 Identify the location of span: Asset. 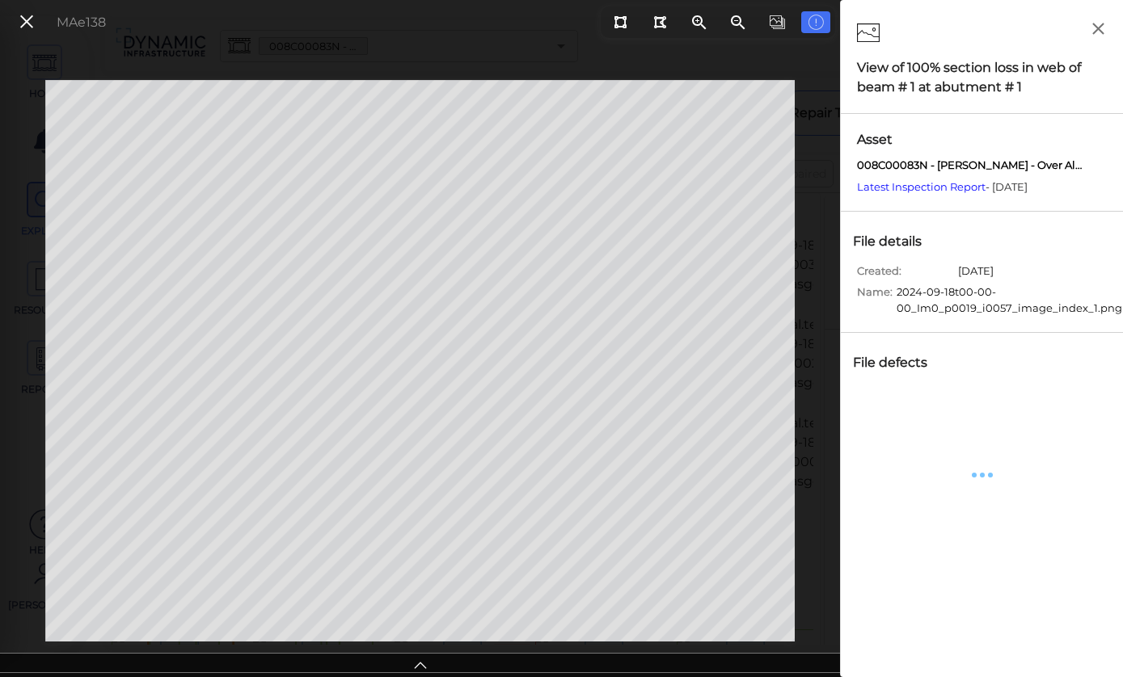
(981, 140).